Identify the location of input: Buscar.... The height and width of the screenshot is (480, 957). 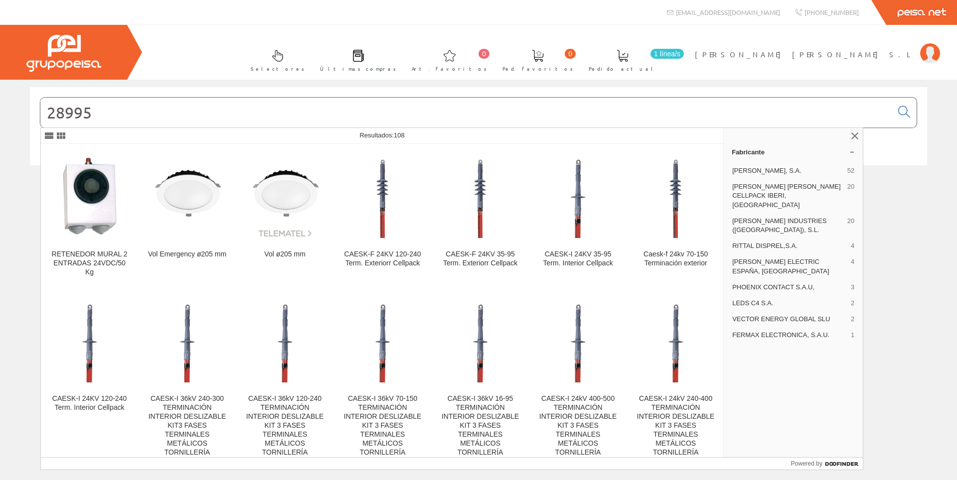
(466, 113).